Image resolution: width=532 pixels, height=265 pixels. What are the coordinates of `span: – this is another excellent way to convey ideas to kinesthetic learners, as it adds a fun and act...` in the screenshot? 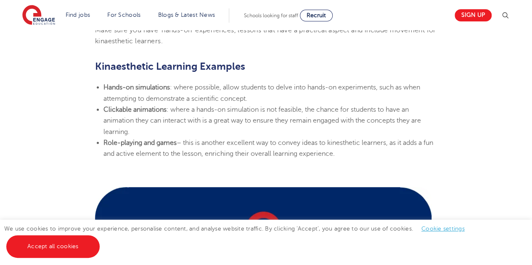 It's located at (268, 148).